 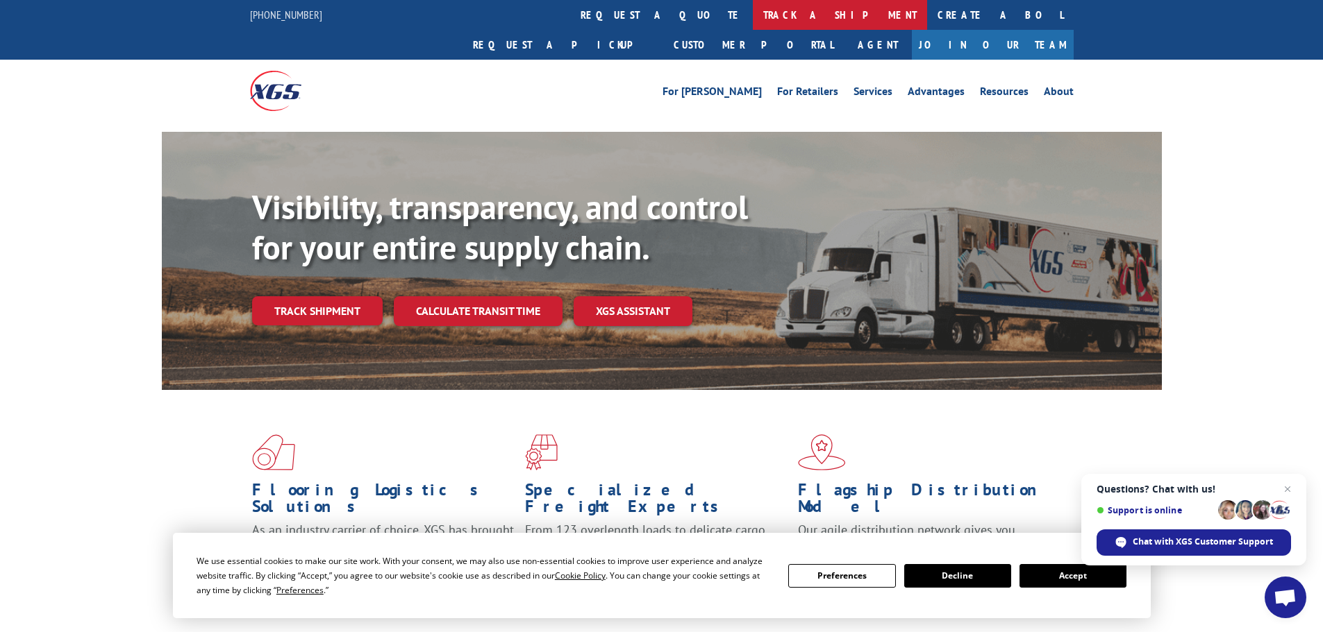 What do you see at coordinates (1004, 94) in the screenshot?
I see `a: Resources` at bounding box center [1004, 94].